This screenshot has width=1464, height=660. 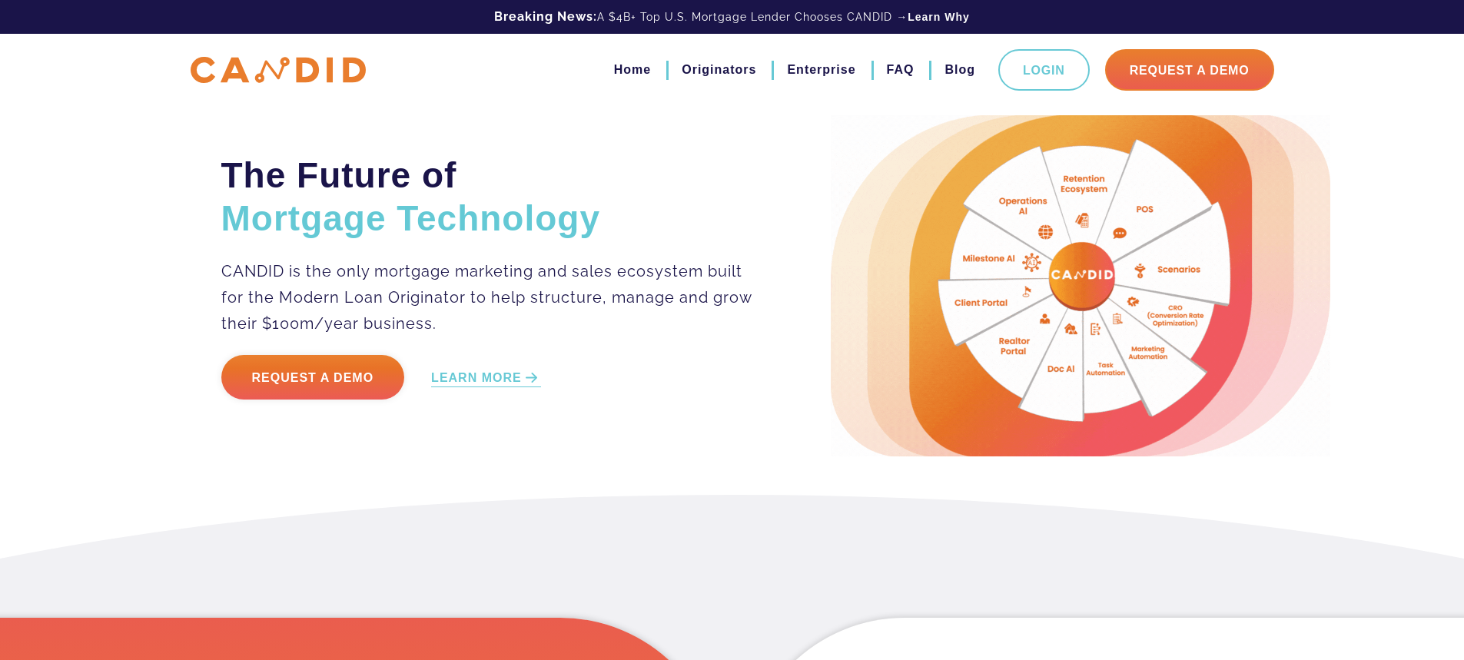 I want to click on img: CANDID APP, so click(x=278, y=70).